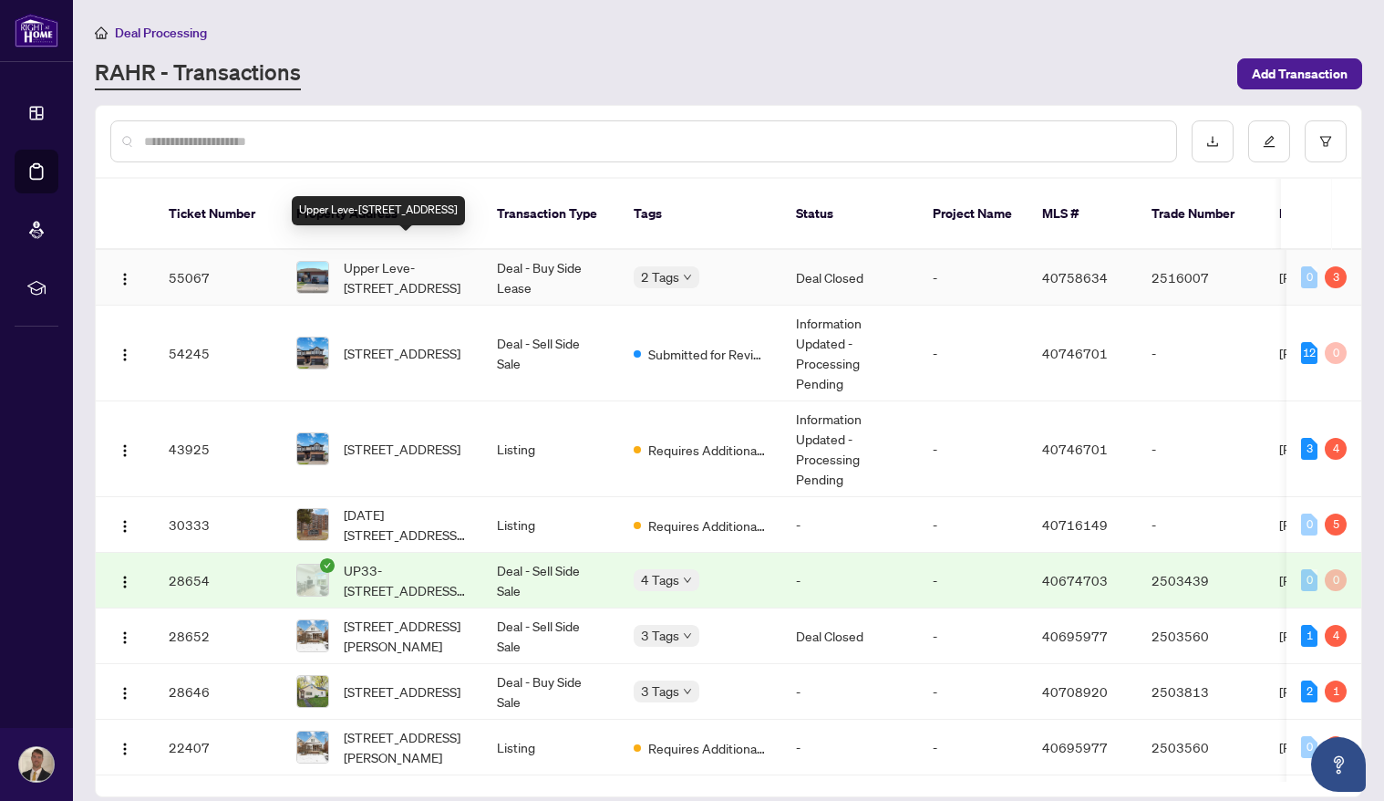 This screenshot has height=801, width=1384. Describe the element at coordinates (551, 277) in the screenshot. I see `td: Deal - Buy Side Lease` at that location.